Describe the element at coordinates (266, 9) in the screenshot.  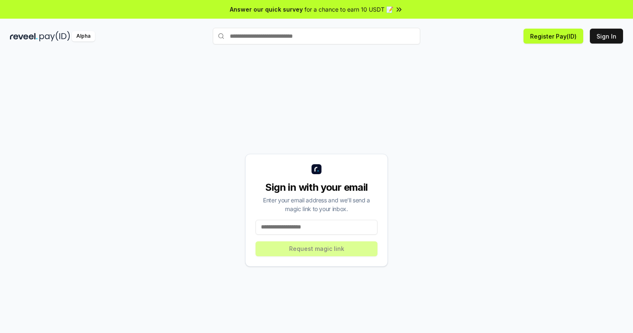
I see `span: Answer our quick survey` at that location.